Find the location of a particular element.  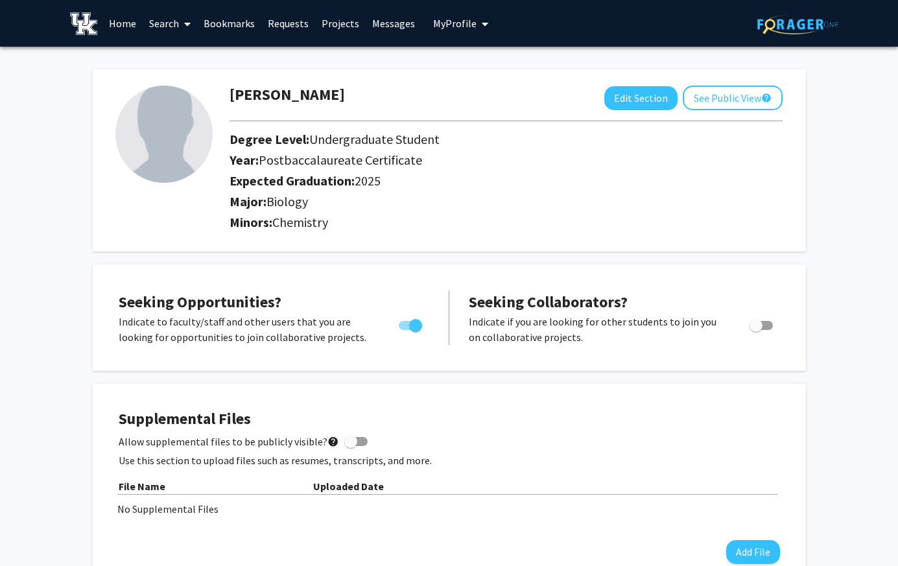

h2: Expected Graduation: is located at coordinates (506, 181).